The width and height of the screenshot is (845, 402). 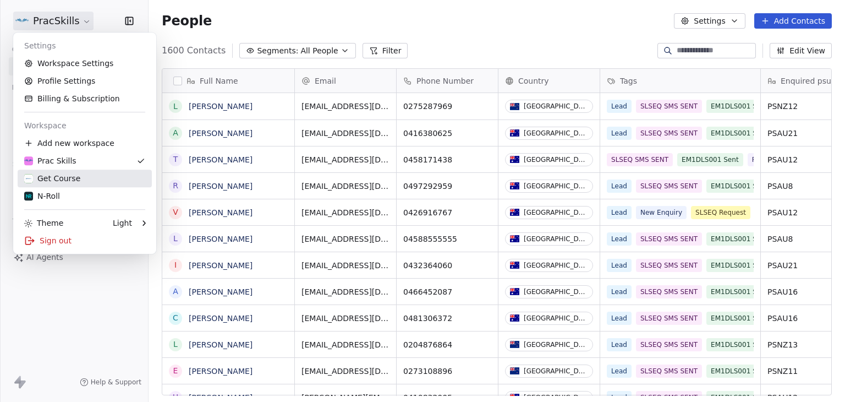 I want to click on div: Sign out, so click(x=85, y=240).